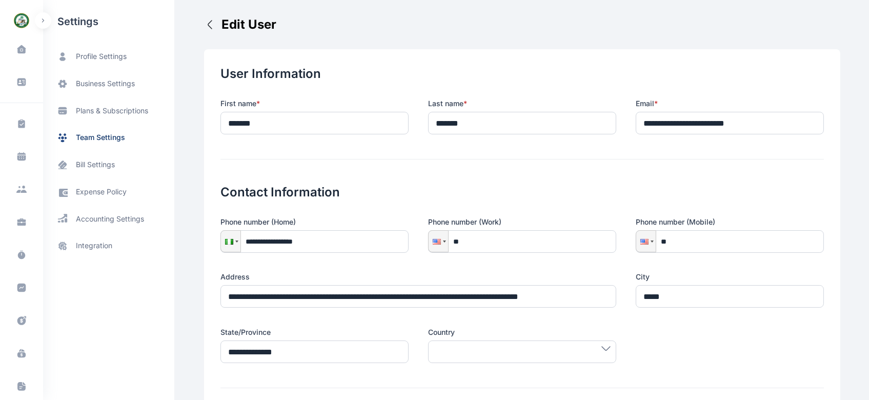  What do you see at coordinates (109, 56) in the screenshot?
I see `a: profile settings` at bounding box center [109, 56].